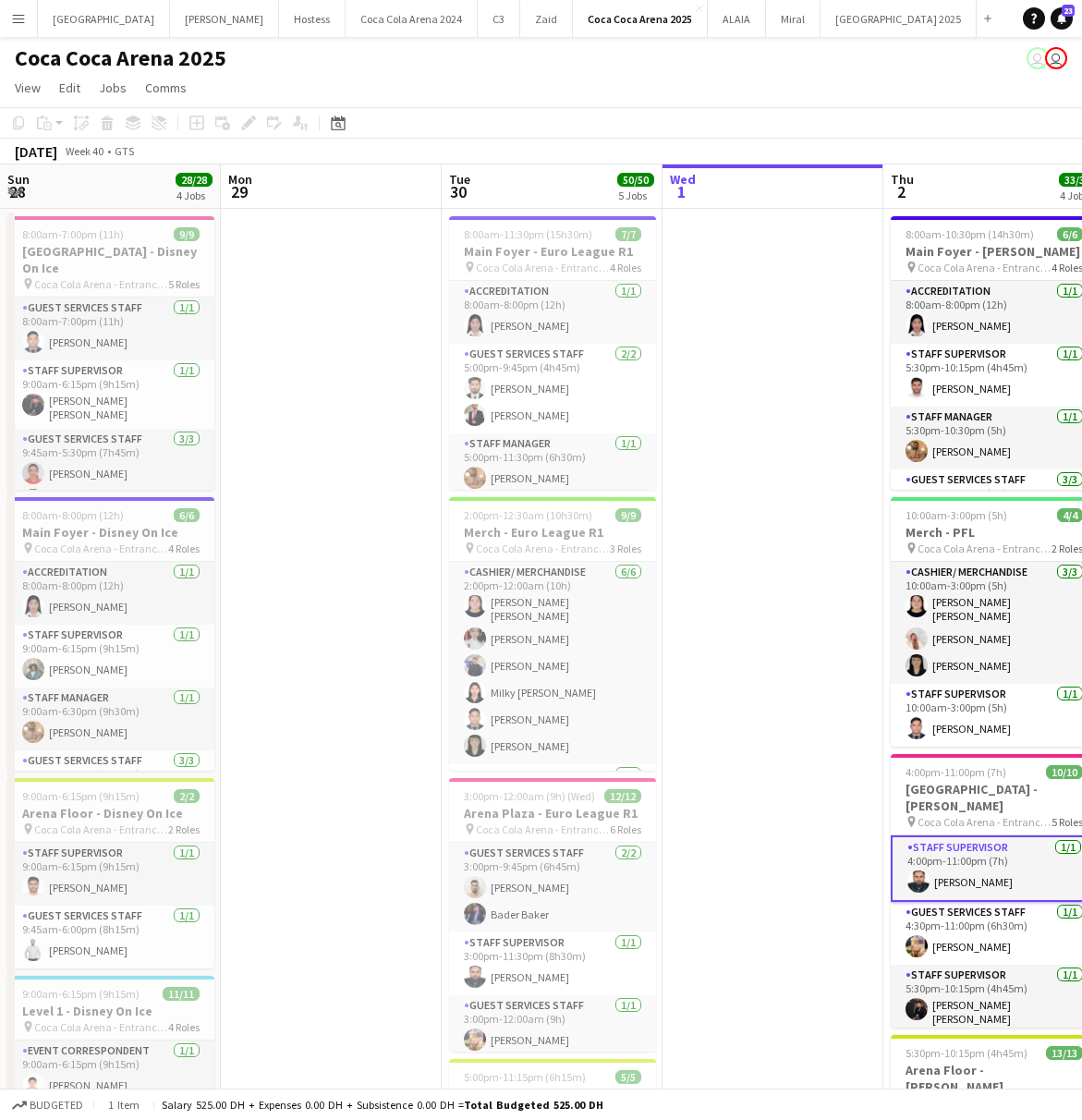 The width and height of the screenshot is (1082, 1120). I want to click on span: Mon, so click(241, 180).